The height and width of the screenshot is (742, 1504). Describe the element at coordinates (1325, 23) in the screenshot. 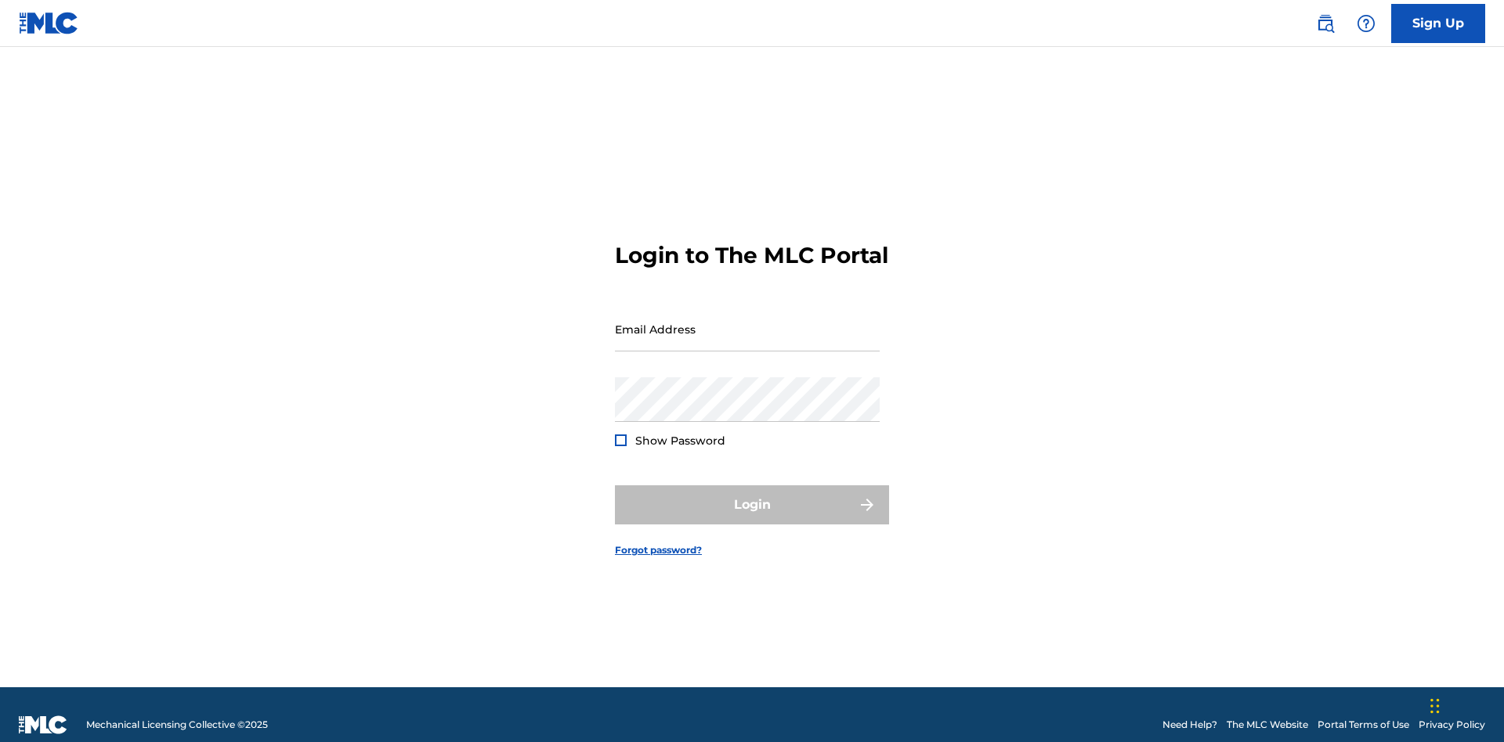

I see `a: Public Search` at that location.